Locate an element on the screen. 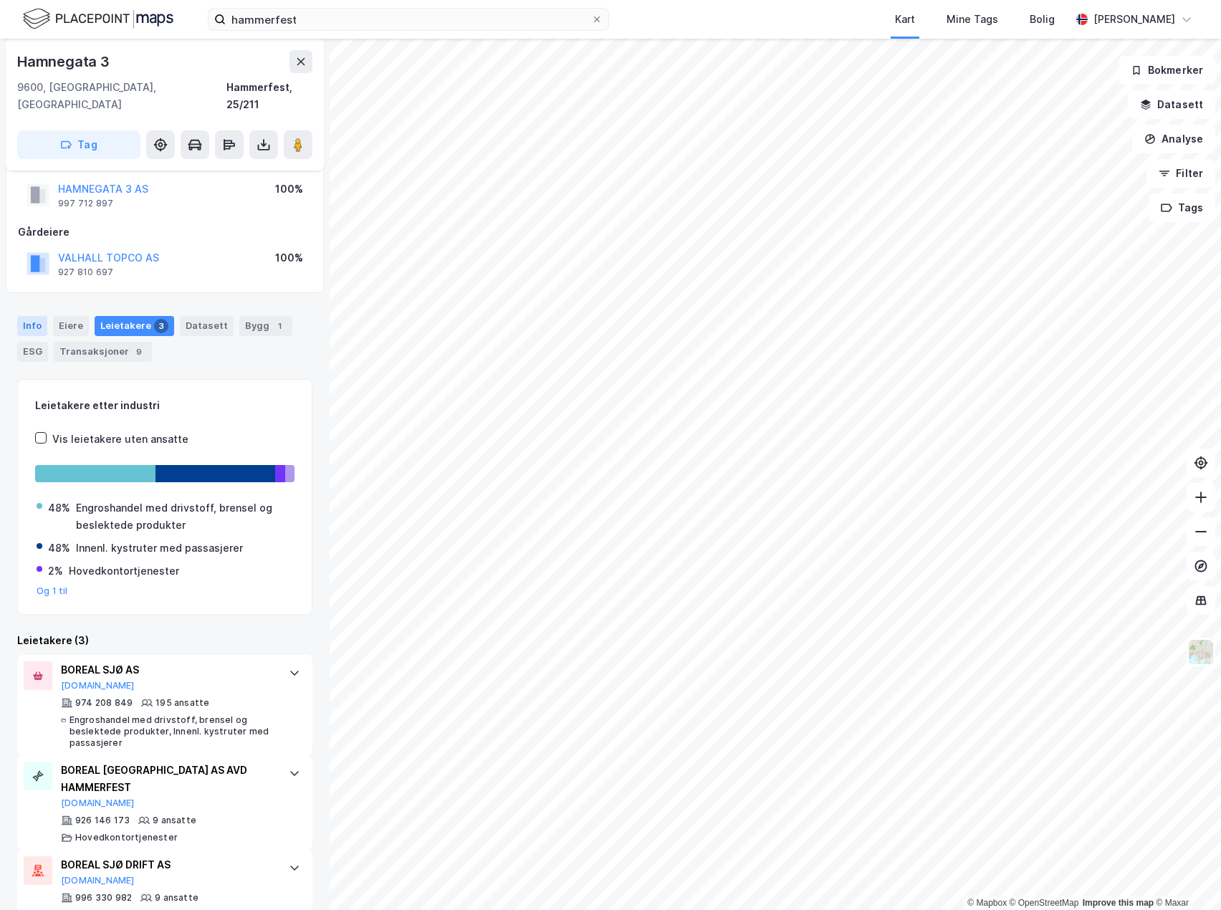 This screenshot has height=910, width=1221. button: Tag is located at coordinates (79, 145).